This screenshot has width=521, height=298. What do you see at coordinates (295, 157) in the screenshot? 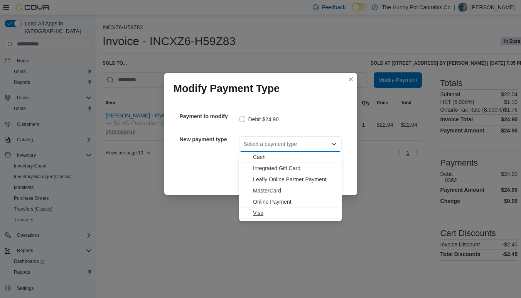
I see `span: Cash` at bounding box center [295, 157].